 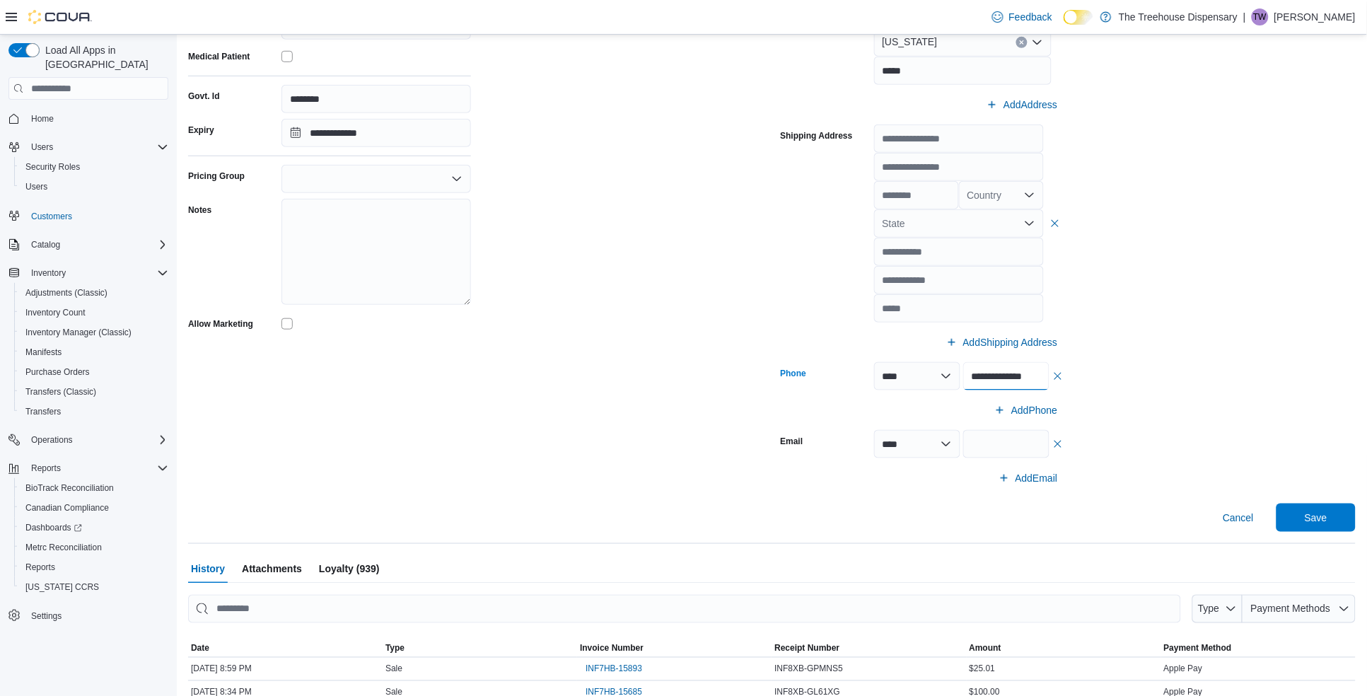 What do you see at coordinates (52, 167) in the screenshot?
I see `a: Security Roles` at bounding box center [52, 167].